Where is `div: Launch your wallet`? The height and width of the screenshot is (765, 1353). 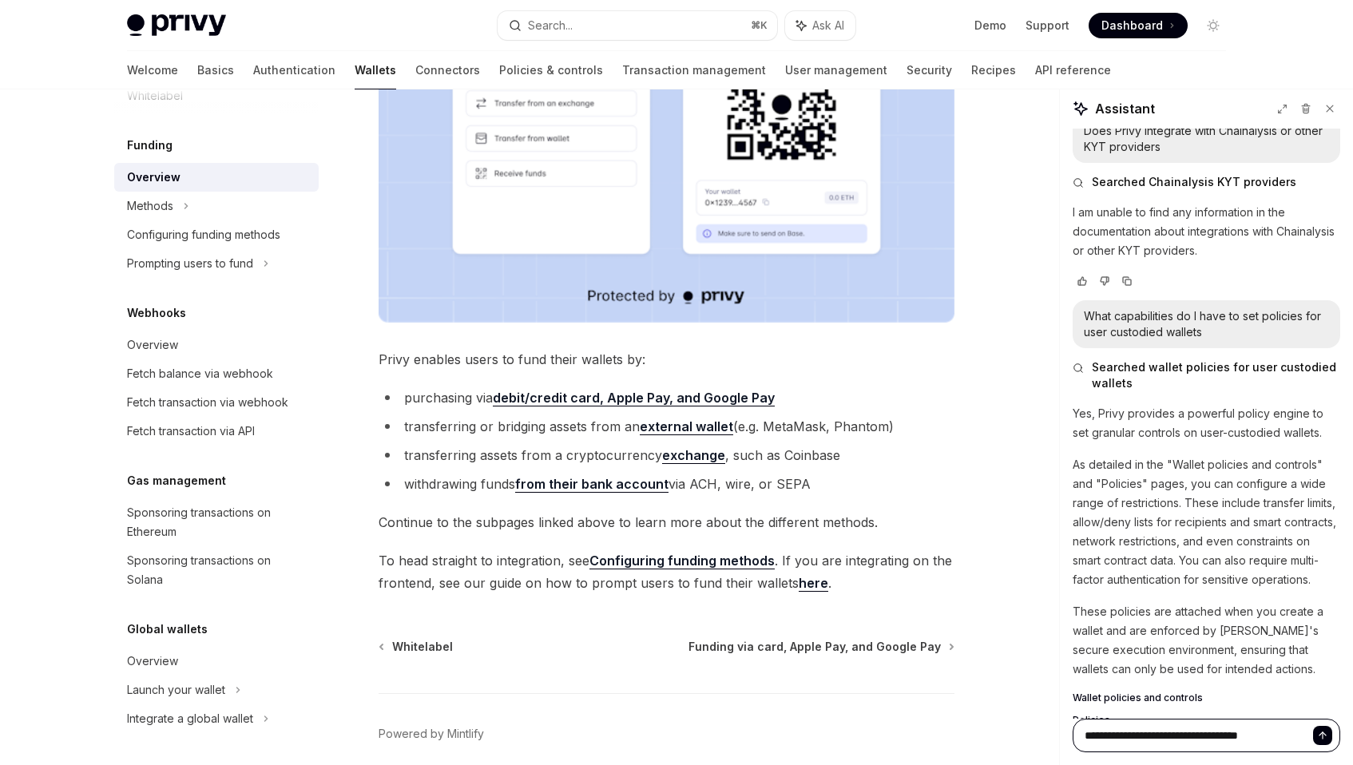
div: Launch your wallet is located at coordinates (176, 690).